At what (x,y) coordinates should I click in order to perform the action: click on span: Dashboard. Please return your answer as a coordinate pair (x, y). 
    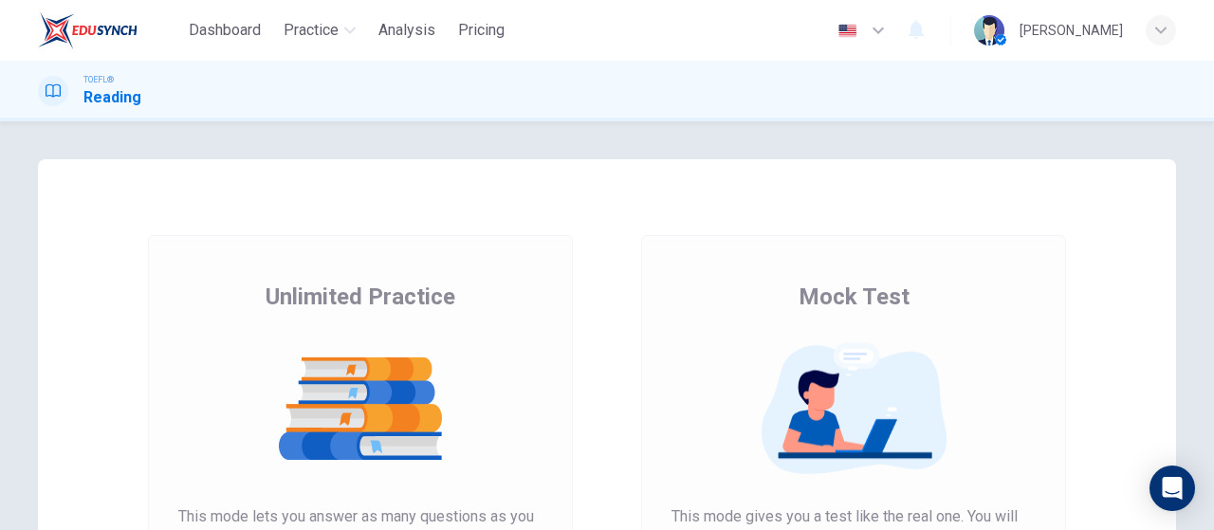
    Looking at the image, I should click on (225, 30).